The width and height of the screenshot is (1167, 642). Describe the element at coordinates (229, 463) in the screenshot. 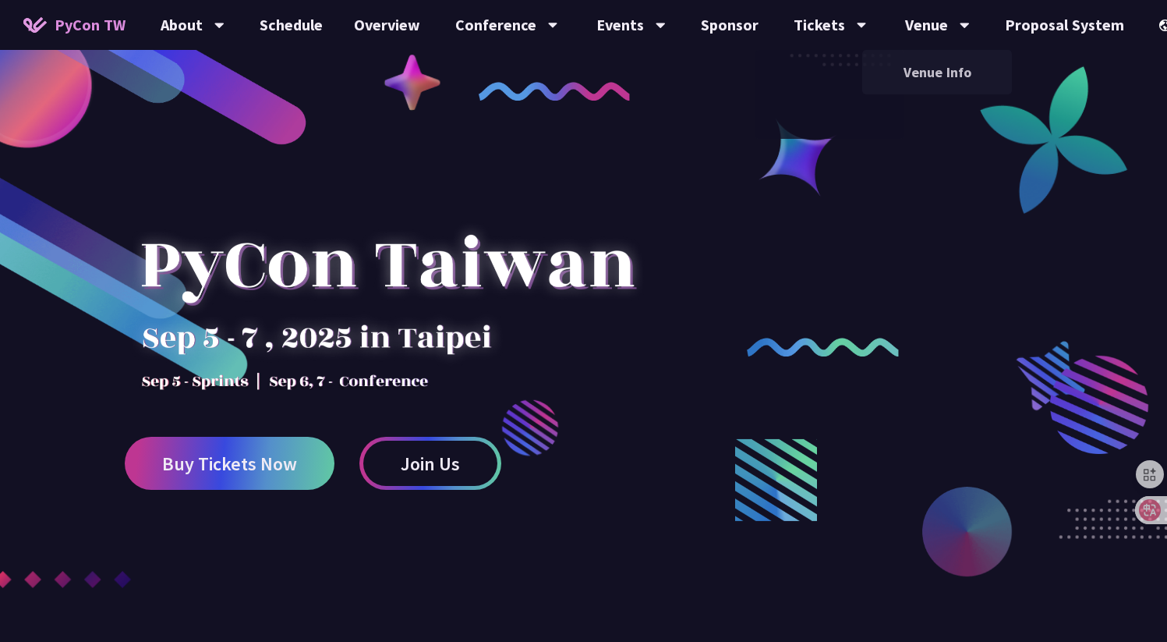

I see `span: Buy Tickets Now` at that location.